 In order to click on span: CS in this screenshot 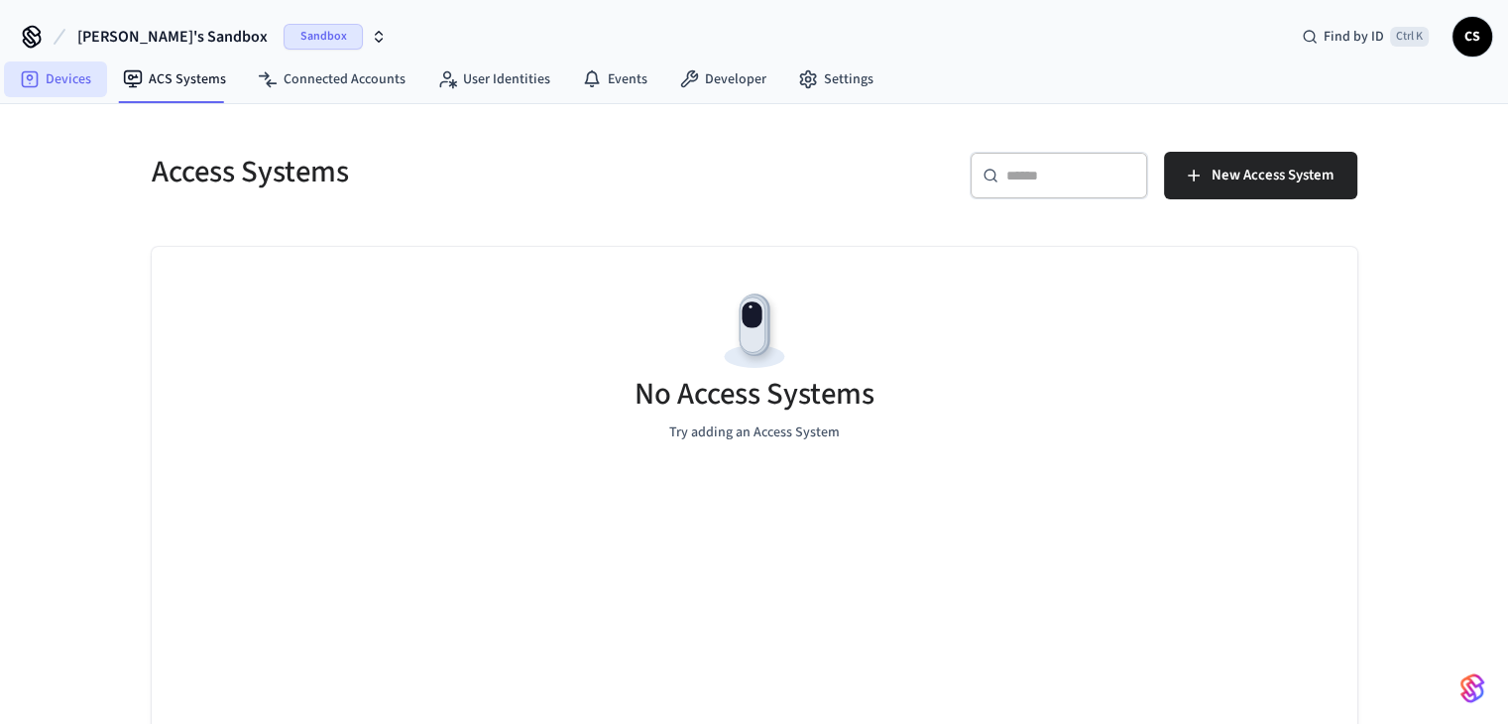, I will do `click(1472, 37)`.